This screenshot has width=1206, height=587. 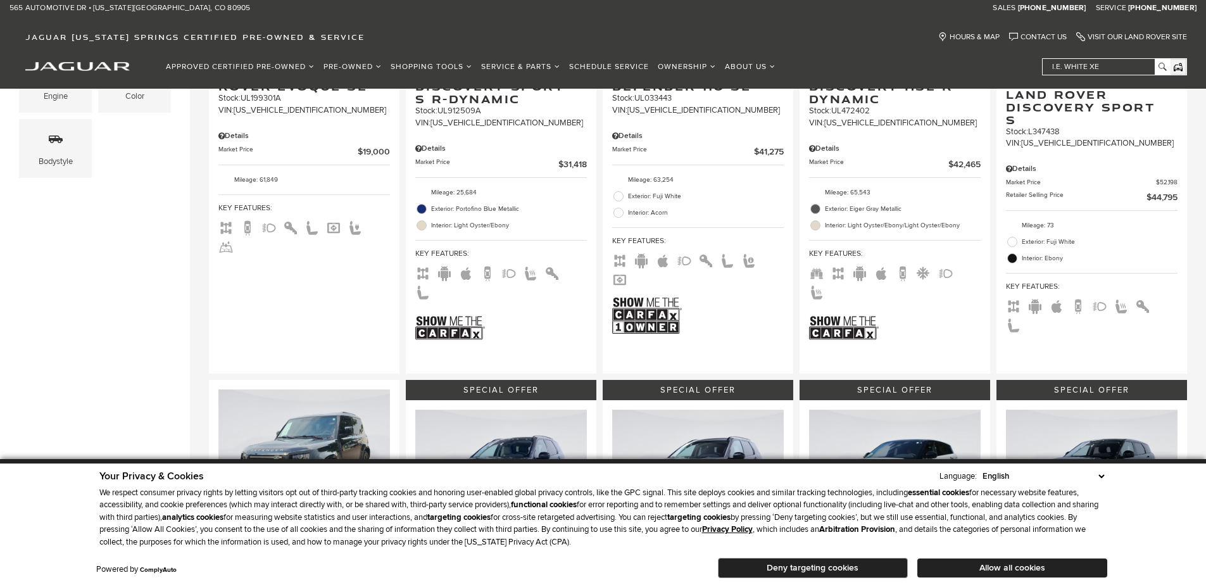 I want to click on span: $19,000, so click(x=373, y=151).